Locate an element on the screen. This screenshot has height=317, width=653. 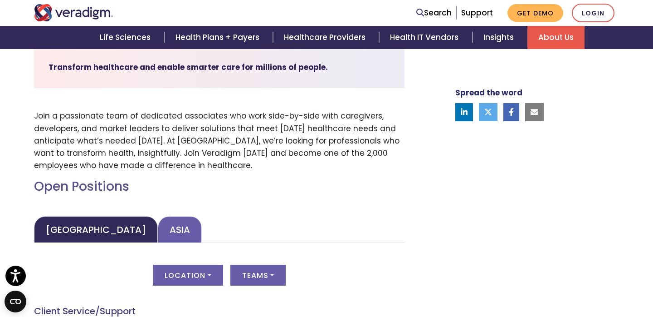
strong: Spread the word is located at coordinates (489, 93).